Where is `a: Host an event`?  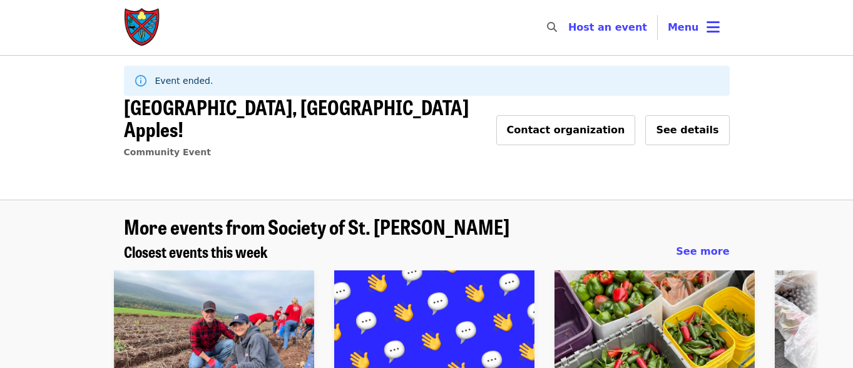 a: Host an event is located at coordinates (608, 27).